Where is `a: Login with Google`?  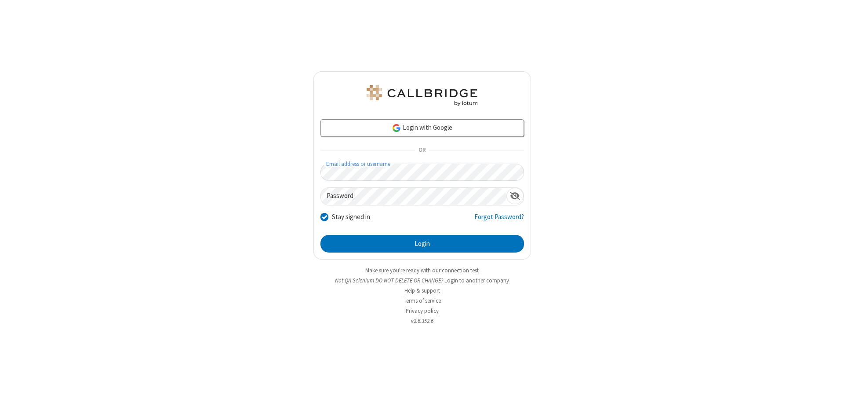 a: Login with Google is located at coordinates (422, 128).